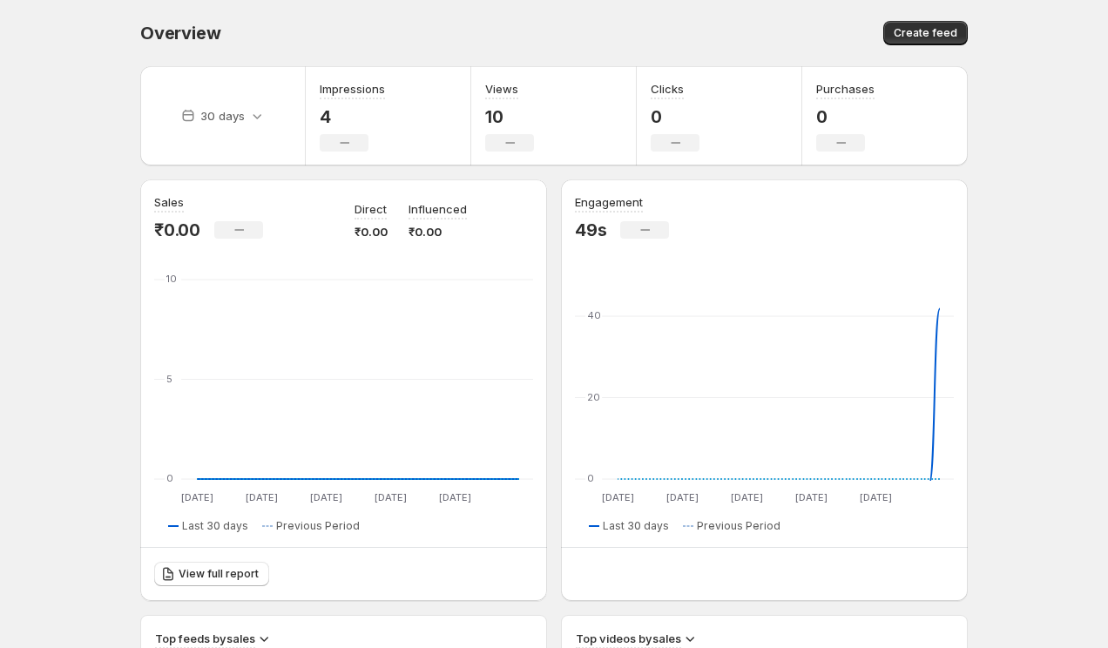 This screenshot has height=648, width=1108. Describe the element at coordinates (172, 279) in the screenshot. I see `text: 10` at that location.